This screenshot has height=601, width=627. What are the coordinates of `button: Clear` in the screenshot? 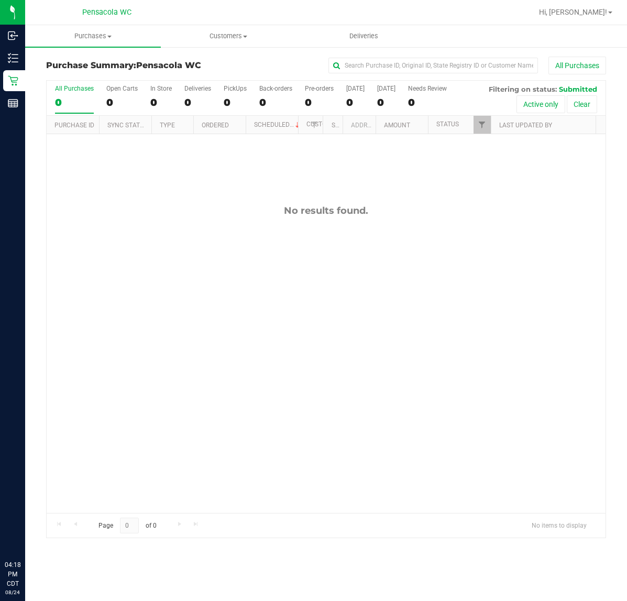 It's located at (582, 104).